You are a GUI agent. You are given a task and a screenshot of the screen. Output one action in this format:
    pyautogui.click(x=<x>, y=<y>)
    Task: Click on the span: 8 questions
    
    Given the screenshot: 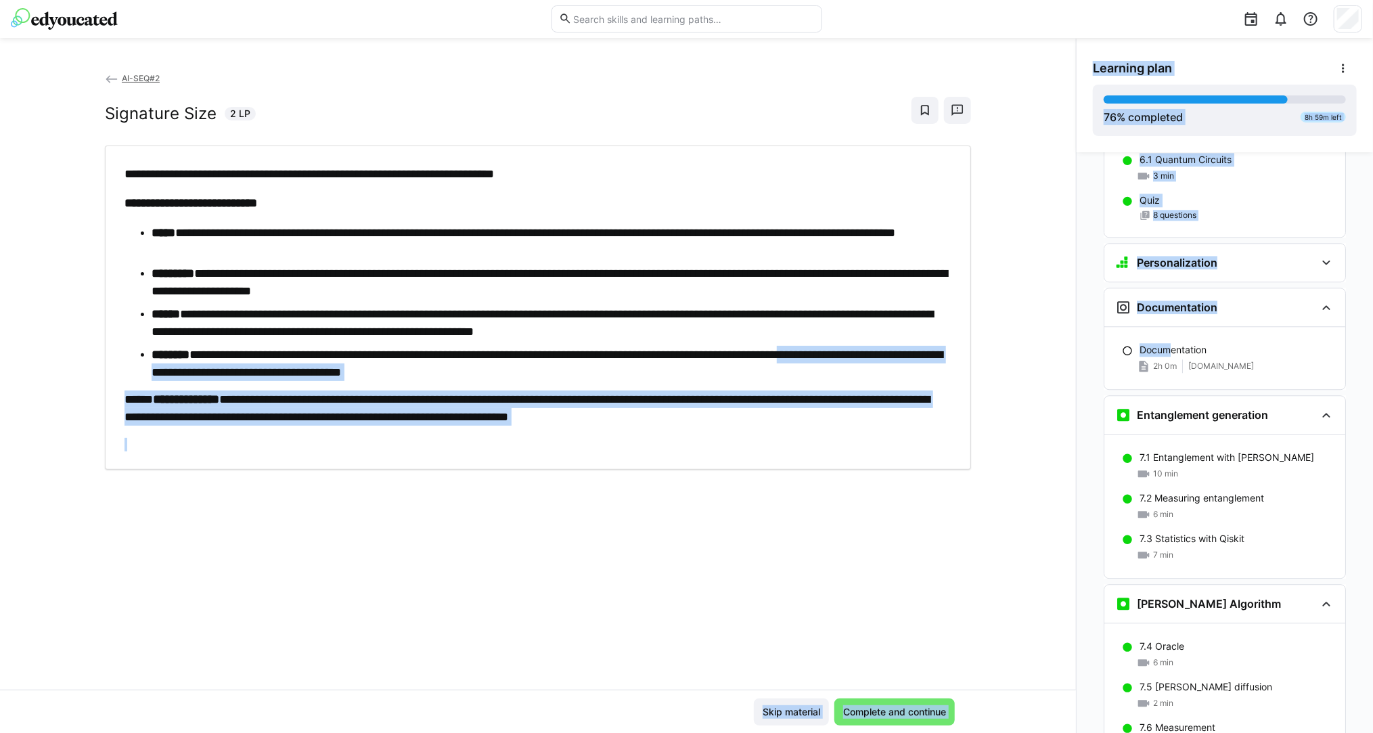 What is the action you would take?
    pyautogui.click(x=1175, y=215)
    